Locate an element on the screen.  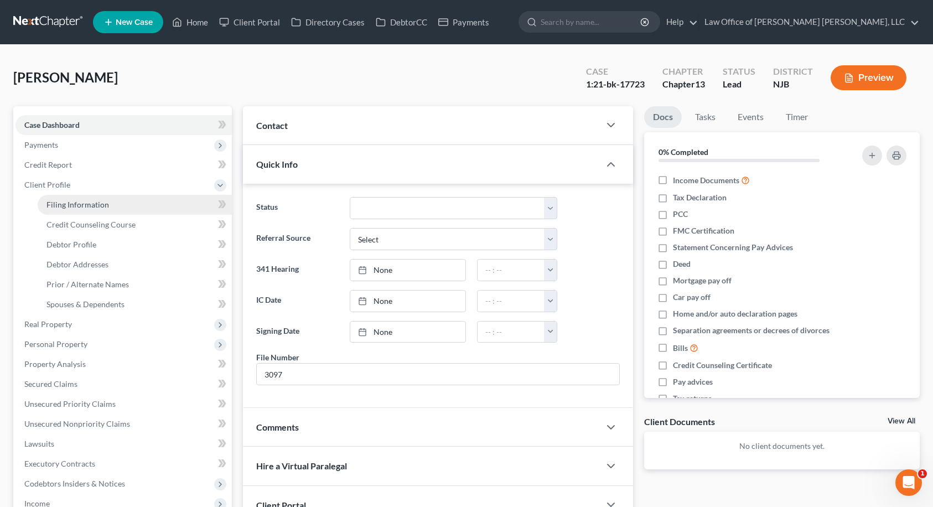
a: Payments is located at coordinates (463, 22).